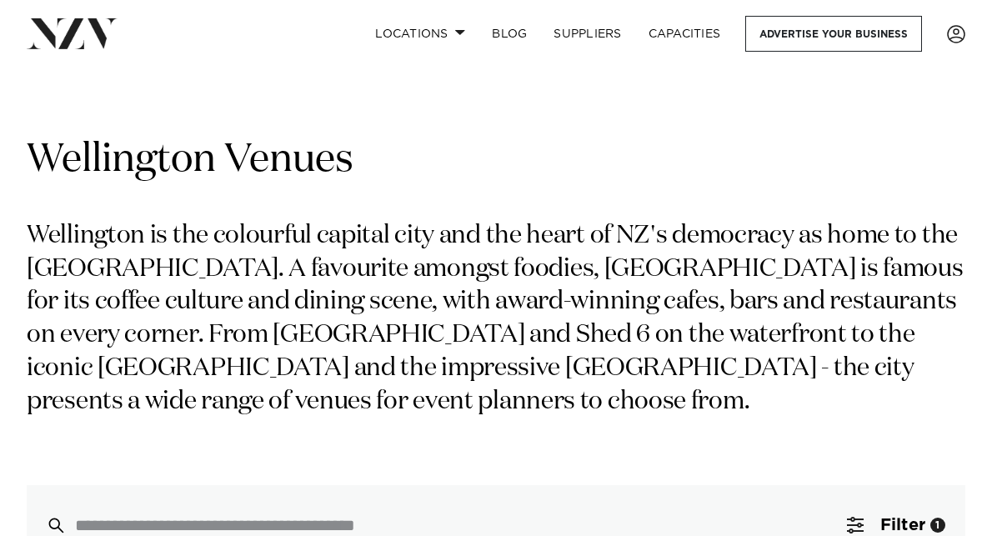  Describe the element at coordinates (72, 33) in the screenshot. I see `img: nzv-logo.png` at that location.